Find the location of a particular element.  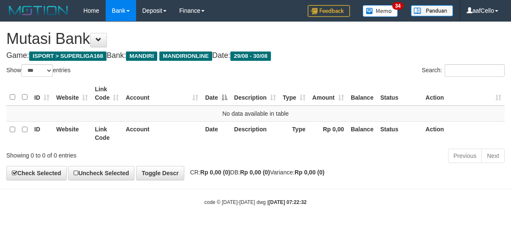

img: Button%20Memo.svg is located at coordinates (381, 11).